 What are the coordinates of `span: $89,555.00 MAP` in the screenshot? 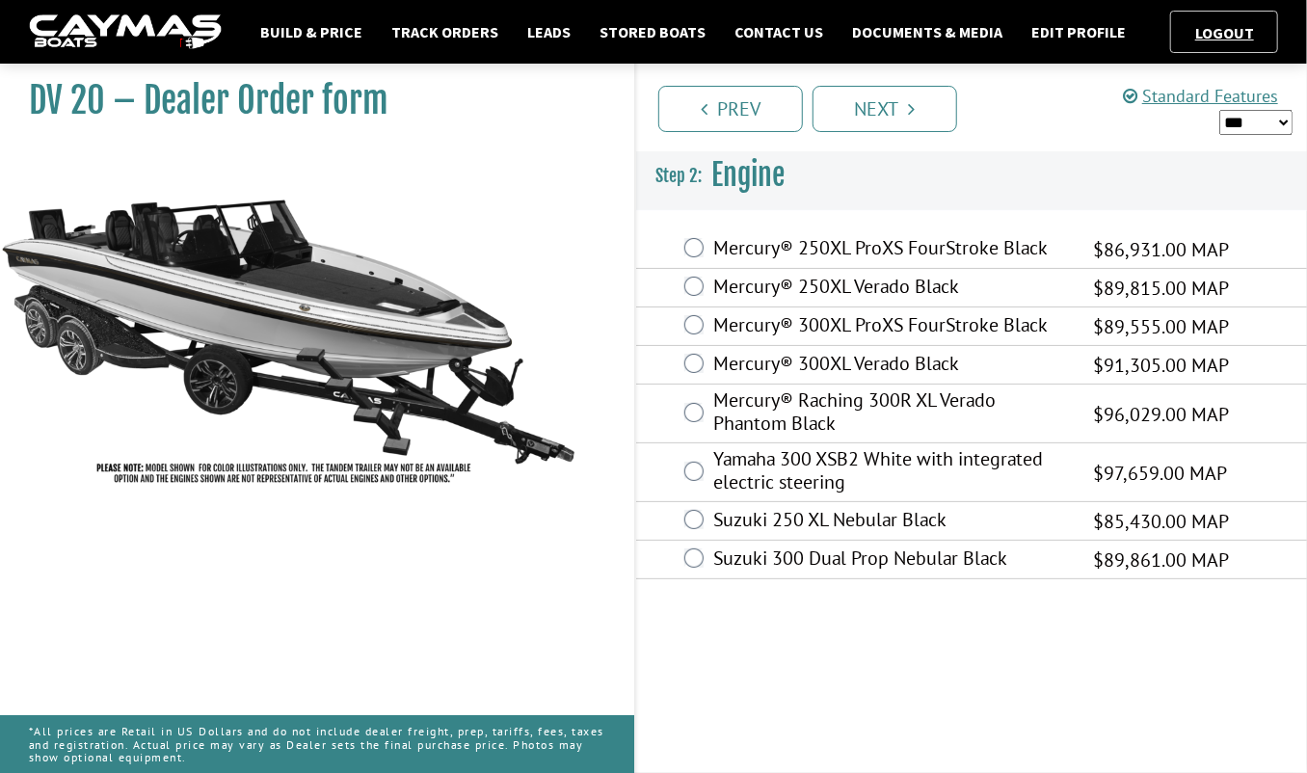 It's located at (1162, 327).